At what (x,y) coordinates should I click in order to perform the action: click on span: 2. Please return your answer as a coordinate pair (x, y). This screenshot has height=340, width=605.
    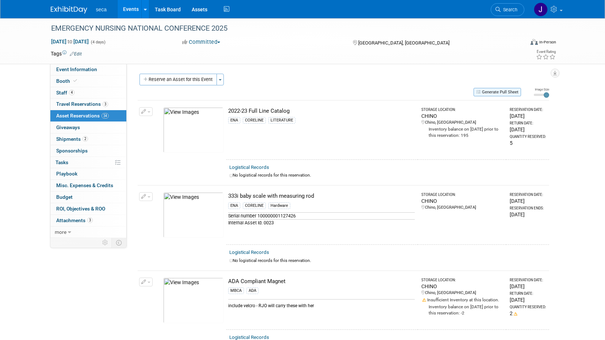
    Looking at the image, I should click on (85, 139).